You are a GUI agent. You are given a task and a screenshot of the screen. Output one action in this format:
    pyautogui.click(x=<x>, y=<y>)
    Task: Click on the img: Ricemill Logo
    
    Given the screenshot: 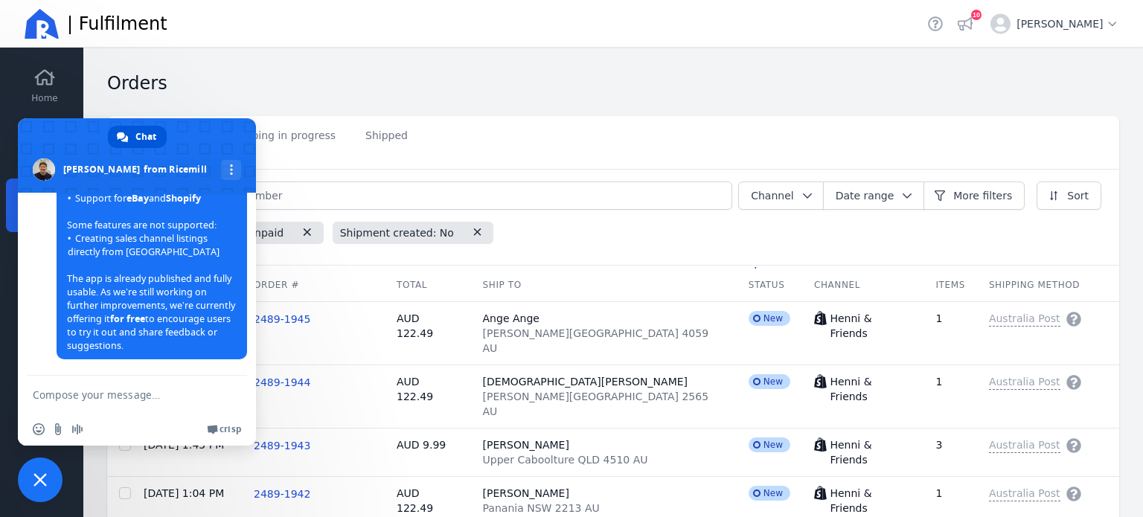 What is the action you would take?
    pyautogui.click(x=42, y=24)
    